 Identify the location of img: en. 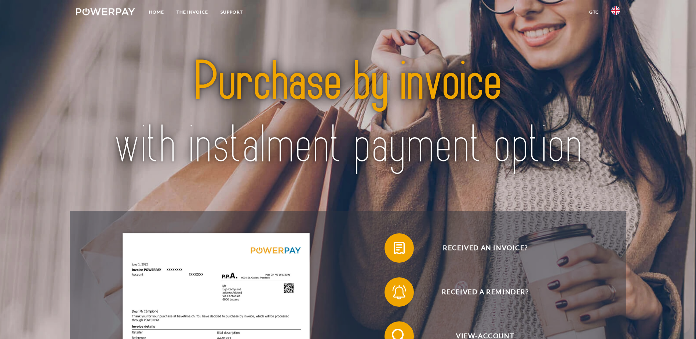
(616, 11).